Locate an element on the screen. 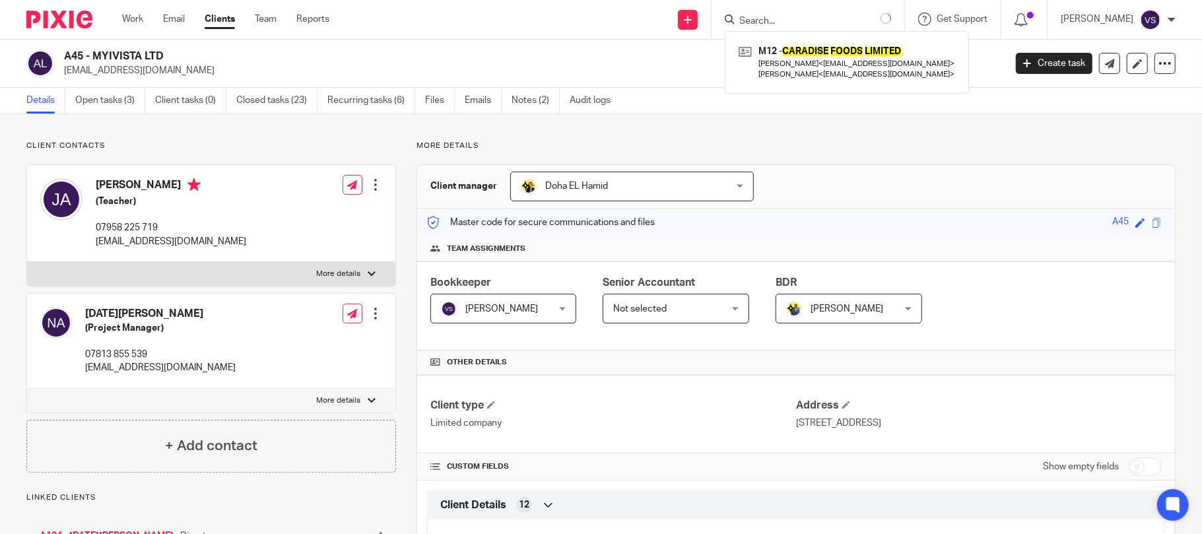  img: Doha-Starbridge.jpg is located at coordinates (529, 186).